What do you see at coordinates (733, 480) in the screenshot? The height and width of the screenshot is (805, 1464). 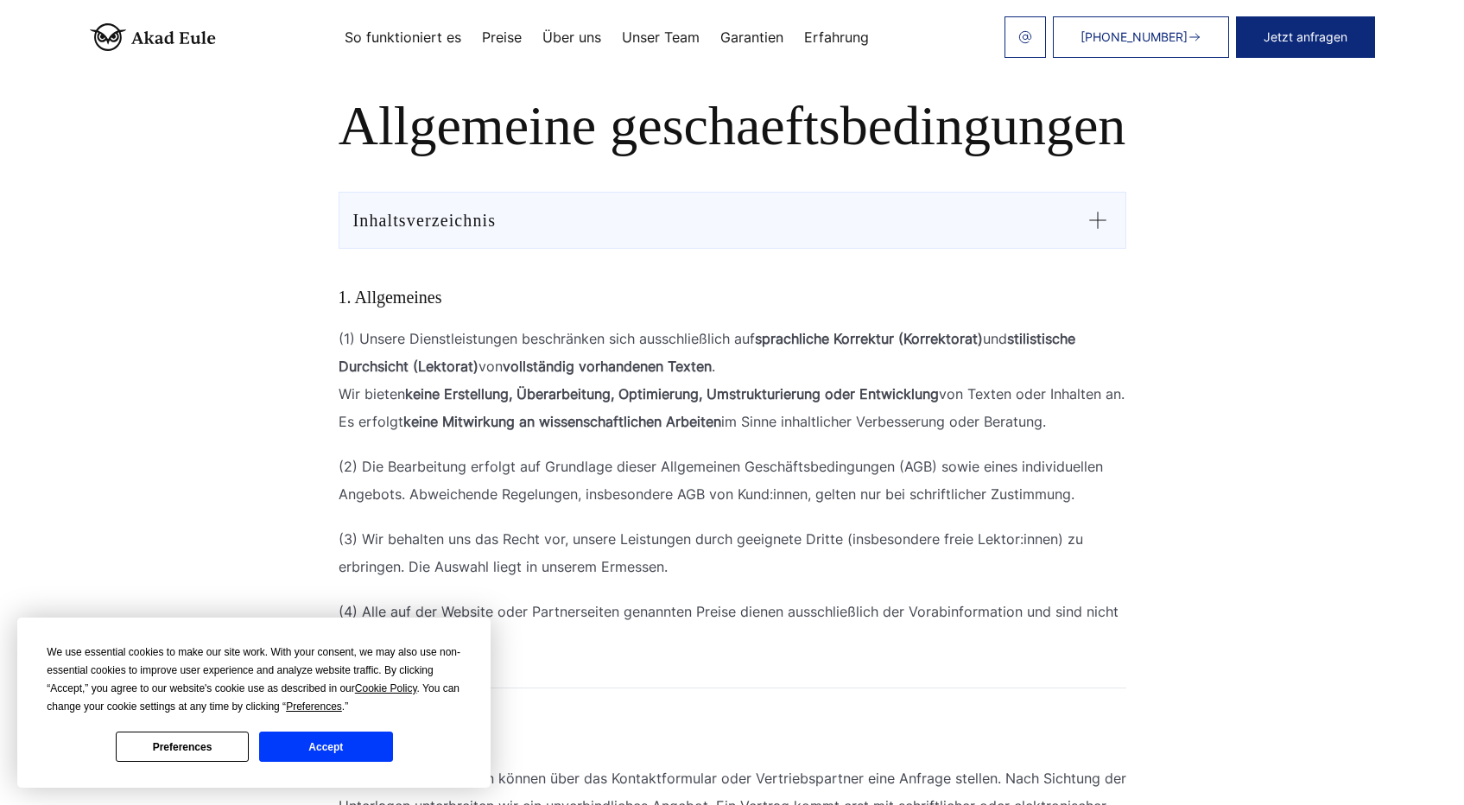 I see `p: (2) Die Bearbeitung erfolgt auf Grundlage dieser Allgemeinen Geschäftsbedingungen (AGB) sowie ein...` at bounding box center [733, 480].